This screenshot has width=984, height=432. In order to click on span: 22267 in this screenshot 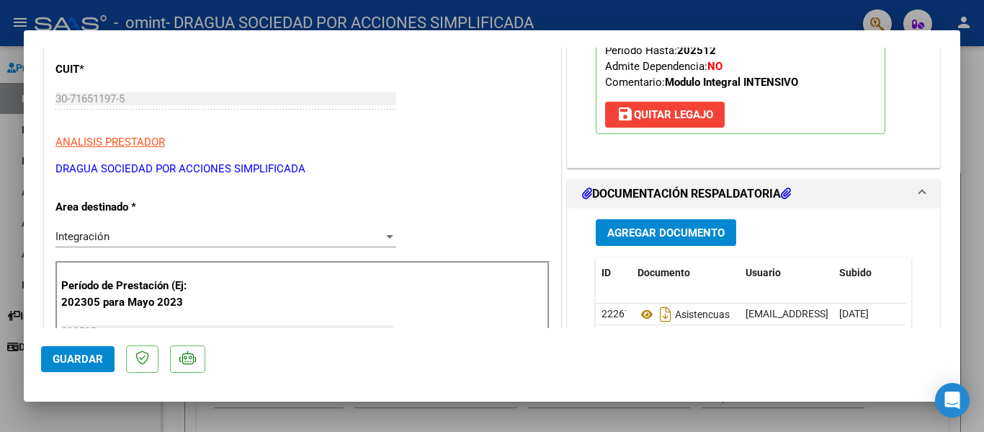, I will do `click(616, 314)`.